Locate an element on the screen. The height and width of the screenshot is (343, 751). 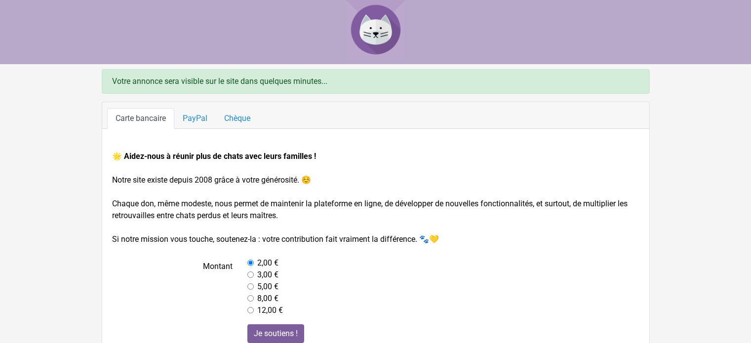
div: Votre annonce sera visible sur le site dans quelques minutes... is located at coordinates (376, 81).